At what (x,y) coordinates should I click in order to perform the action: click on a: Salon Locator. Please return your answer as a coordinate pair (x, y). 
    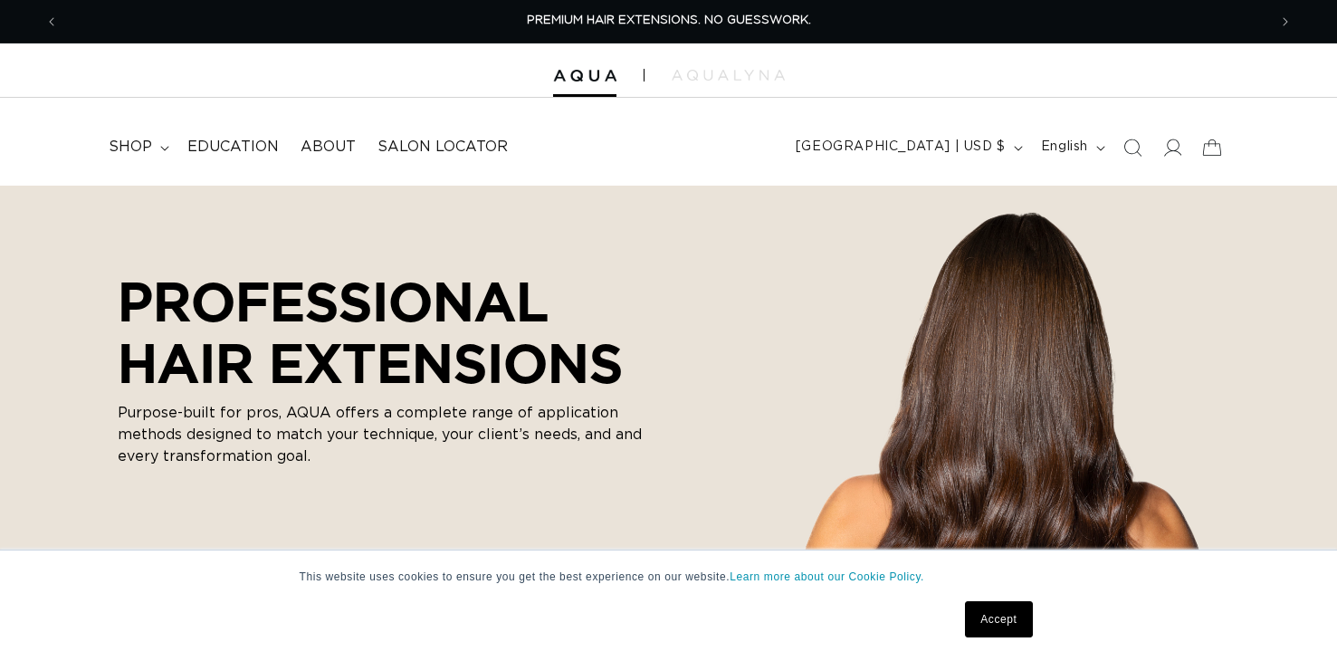
    Looking at the image, I should click on (443, 147).